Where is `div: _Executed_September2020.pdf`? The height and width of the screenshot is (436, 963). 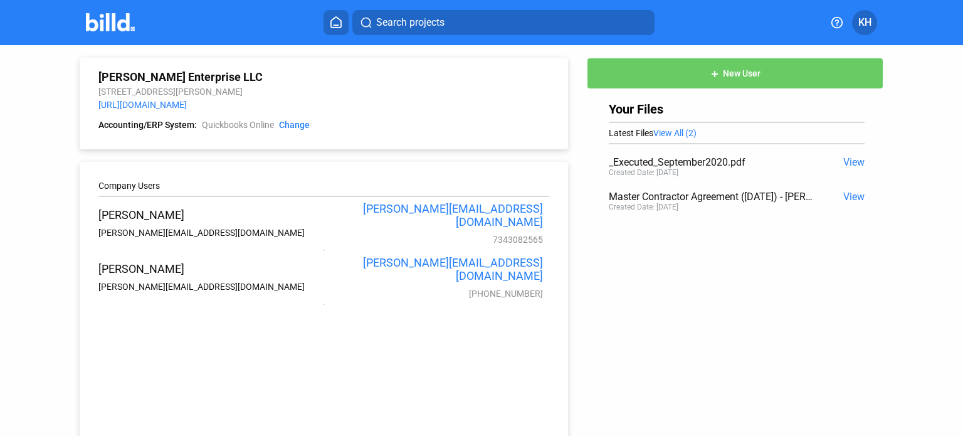
div: _Executed_September2020.pdf is located at coordinates (711, 162).